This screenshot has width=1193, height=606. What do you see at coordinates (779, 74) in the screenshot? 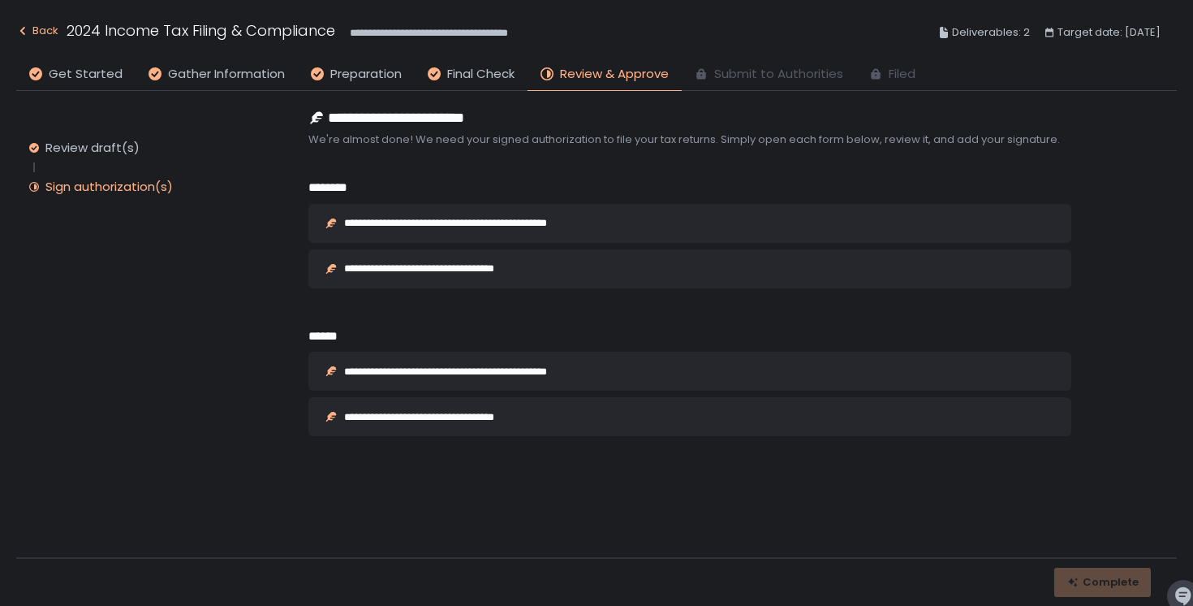
I see `span: Submit to Authorities` at bounding box center [779, 74].